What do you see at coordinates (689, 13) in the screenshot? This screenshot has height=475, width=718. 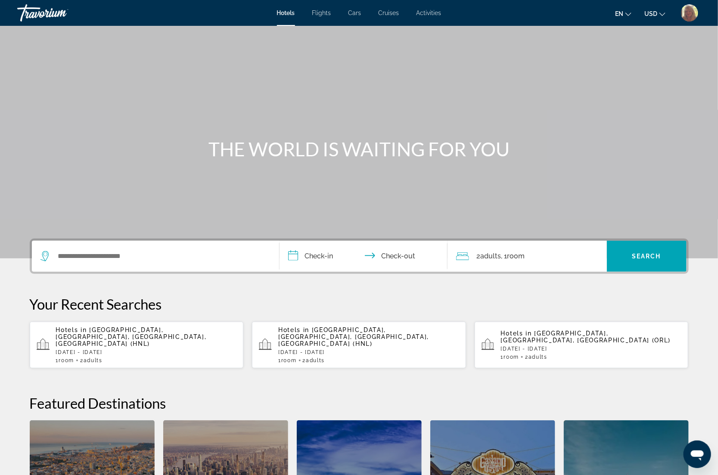 I see `button: User Menu` at bounding box center [689, 13].